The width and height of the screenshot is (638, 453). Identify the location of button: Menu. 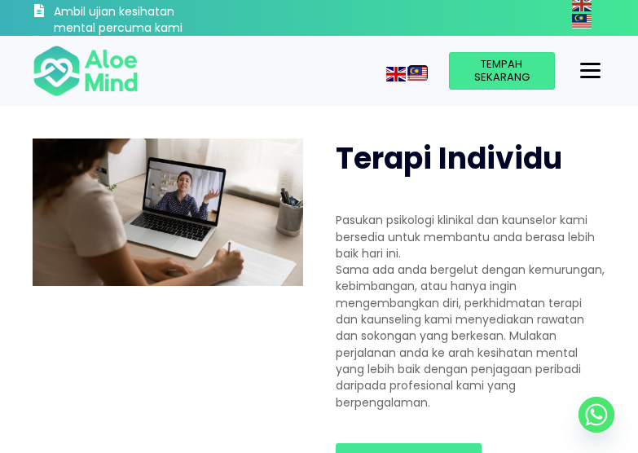
(590, 71).